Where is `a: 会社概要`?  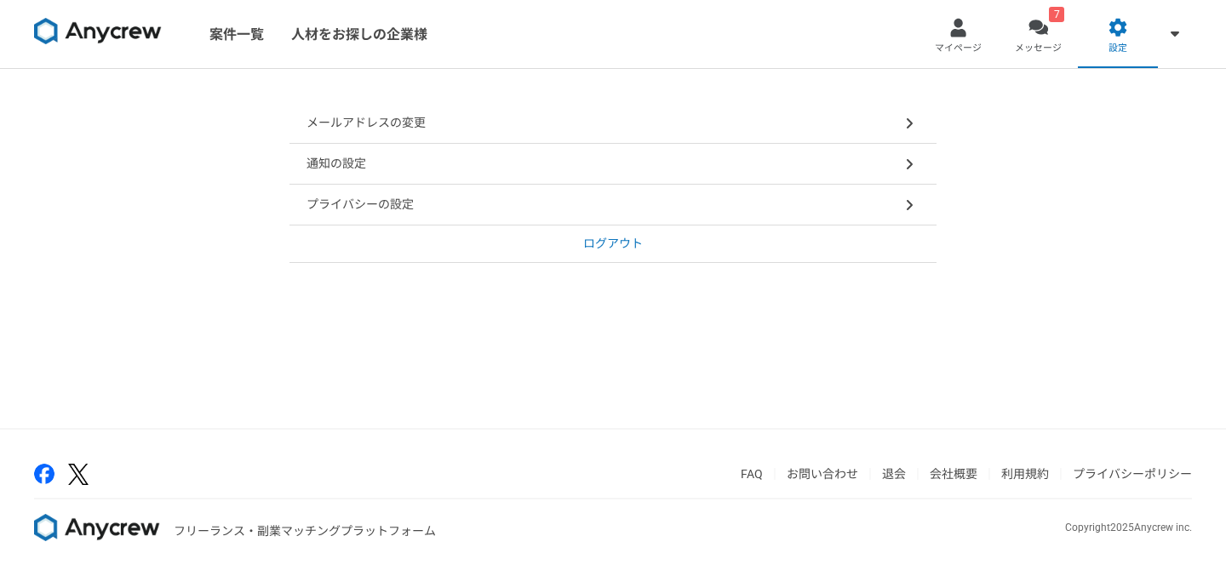 a: 会社概要 is located at coordinates (953, 474).